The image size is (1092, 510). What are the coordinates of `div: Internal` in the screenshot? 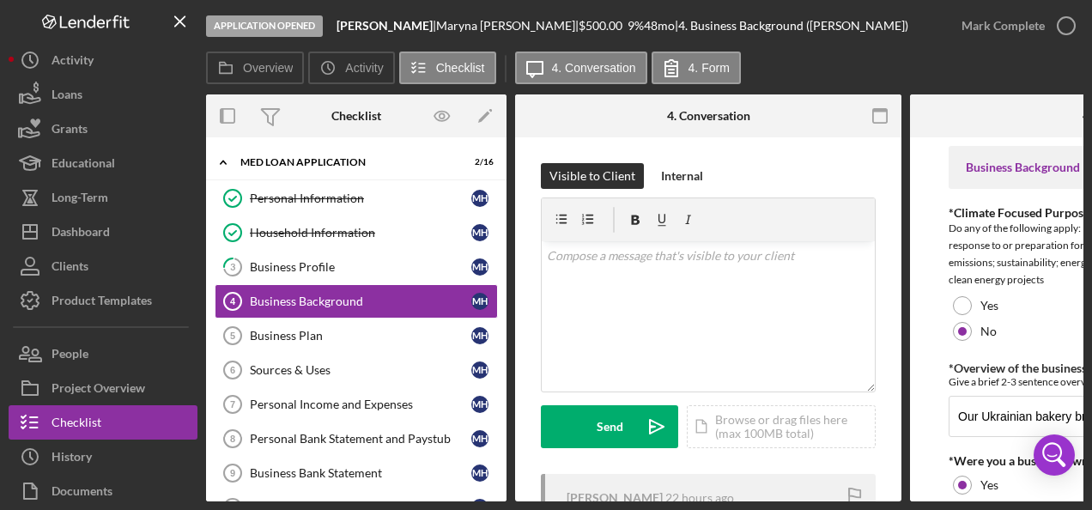 It's located at (682, 176).